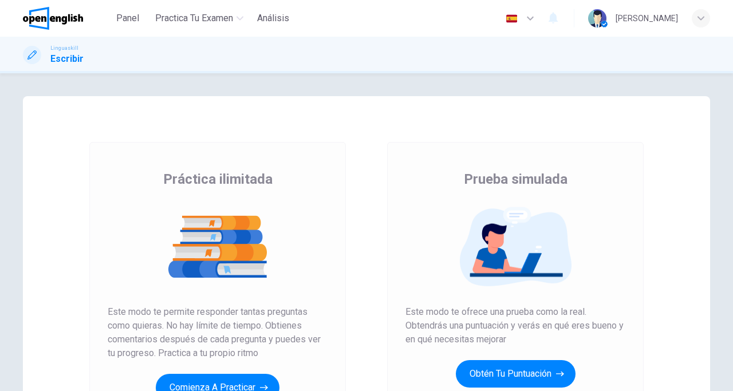 This screenshot has width=733, height=391. What do you see at coordinates (273, 18) in the screenshot?
I see `button: Análisis` at bounding box center [273, 18].